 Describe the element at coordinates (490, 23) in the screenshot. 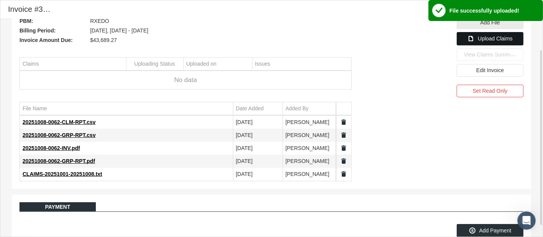

I see `div: Add File` at that location.